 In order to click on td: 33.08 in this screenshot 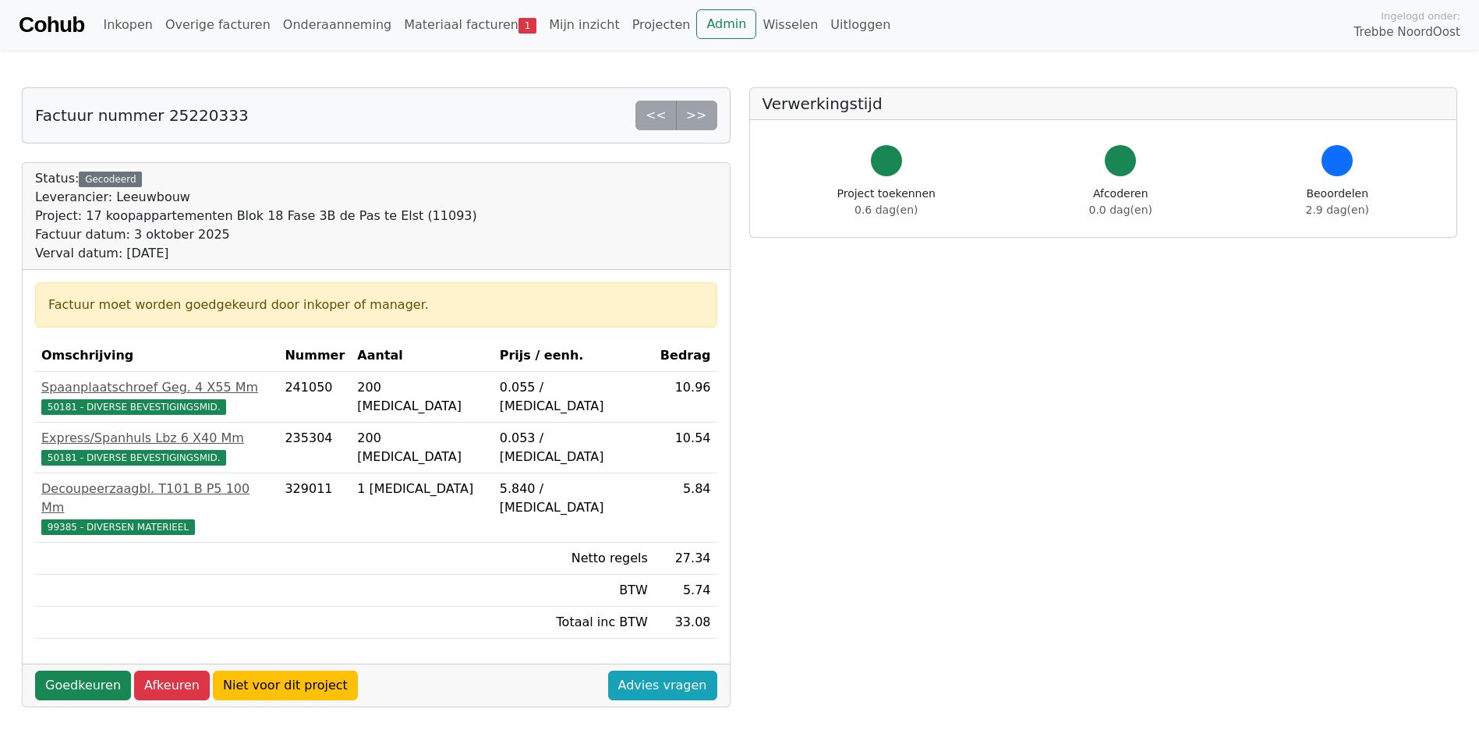, I will do `click(686, 622)`.